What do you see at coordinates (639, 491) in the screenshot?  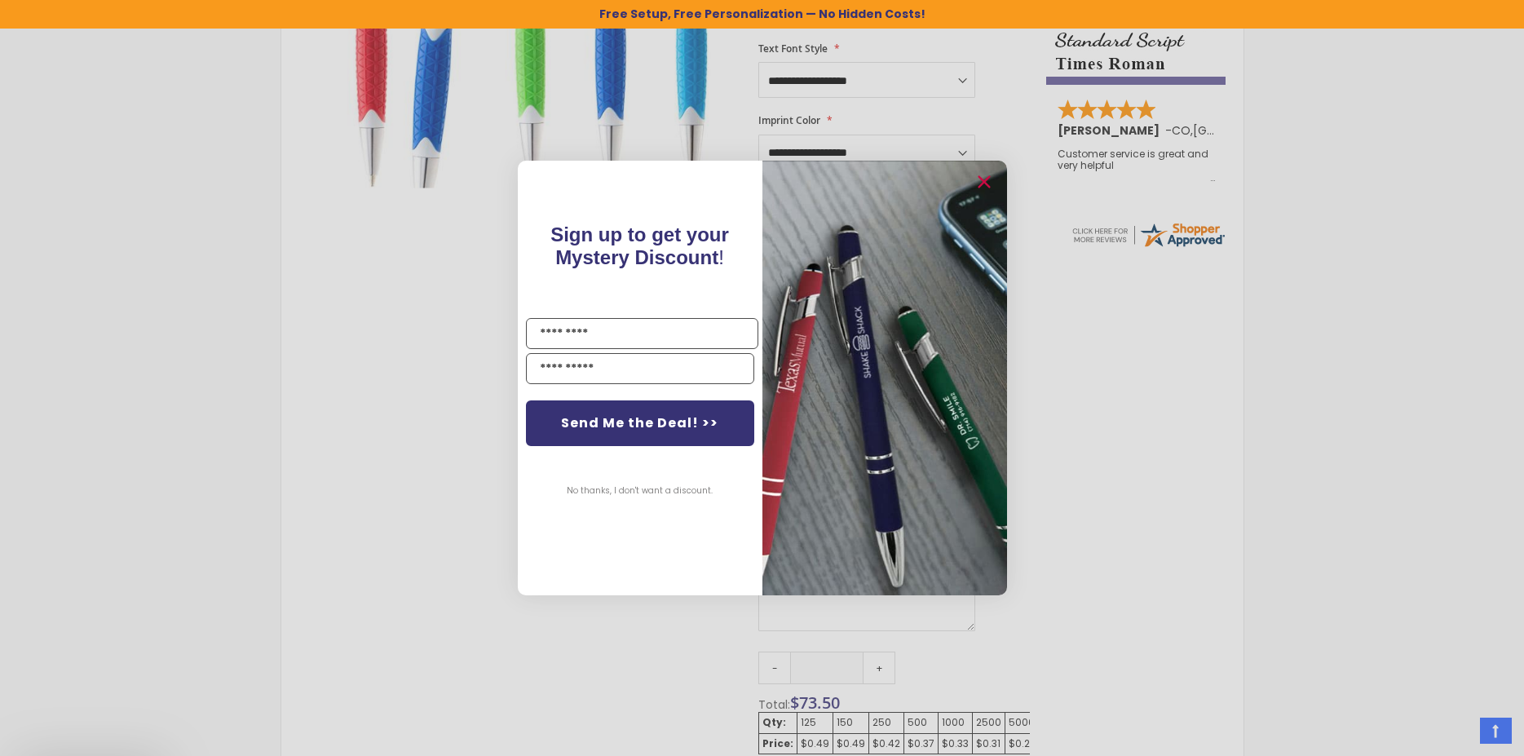 I see `button: No thanks, I don't want a discount.` at bounding box center [639, 491].